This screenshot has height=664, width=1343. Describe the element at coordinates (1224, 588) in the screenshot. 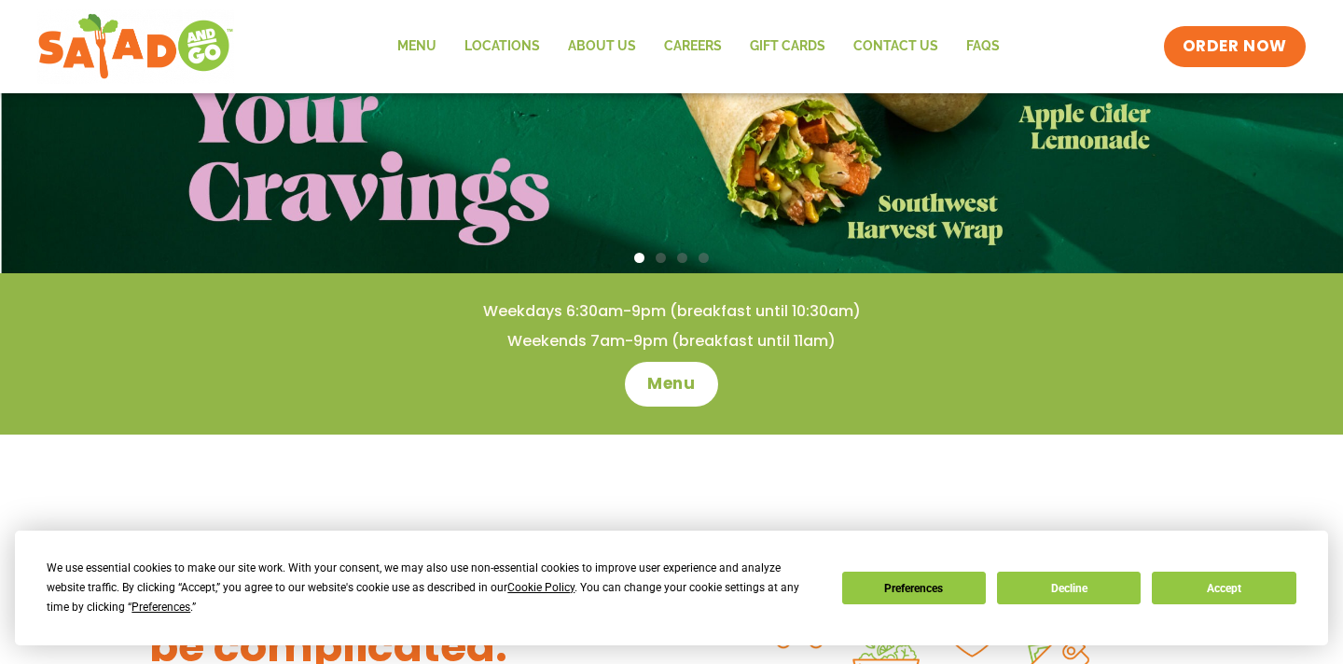

I see `button: Accept` at that location.